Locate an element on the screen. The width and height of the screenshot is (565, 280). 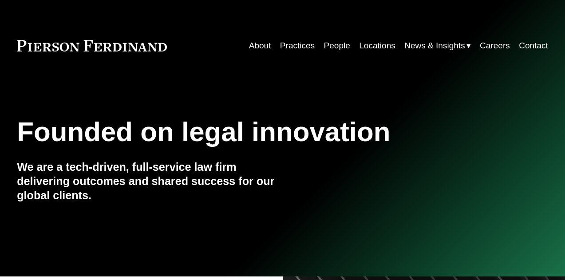
a: folder dropdown is located at coordinates (438, 46).